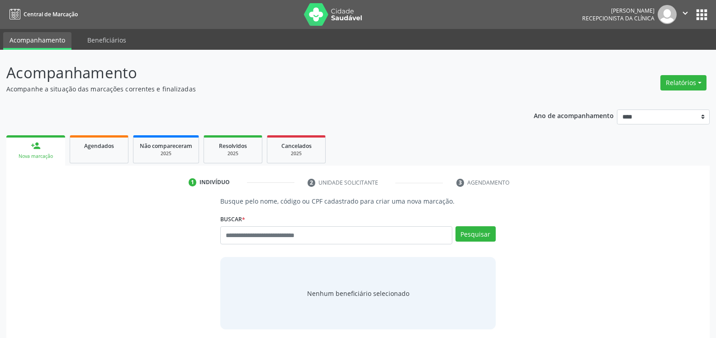  I want to click on span: Agendados, so click(99, 146).